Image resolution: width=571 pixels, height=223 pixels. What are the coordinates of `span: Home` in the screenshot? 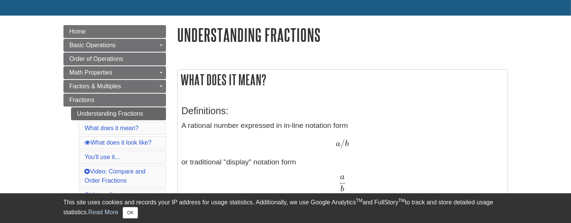 It's located at (77, 31).